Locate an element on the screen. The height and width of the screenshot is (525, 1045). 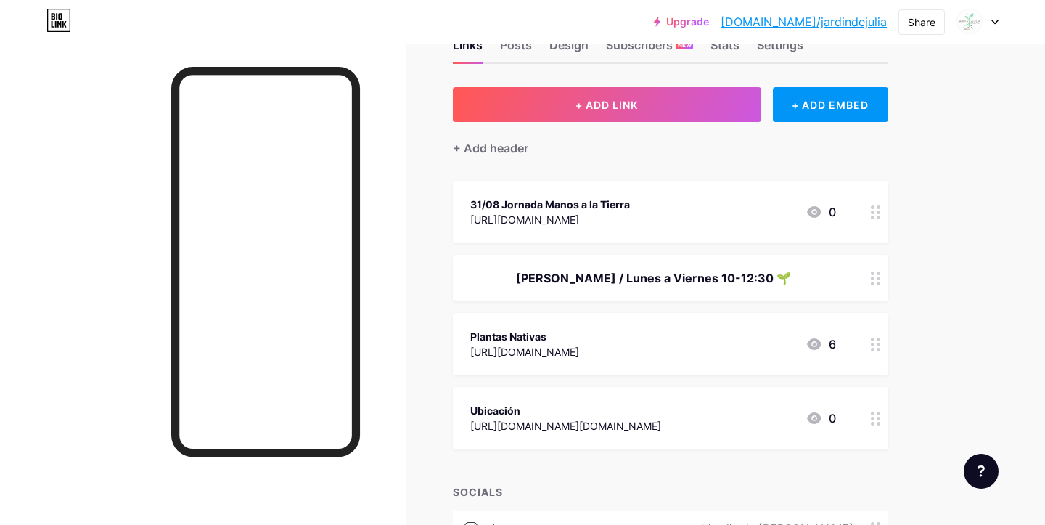
div: Design is located at coordinates (569, 49).